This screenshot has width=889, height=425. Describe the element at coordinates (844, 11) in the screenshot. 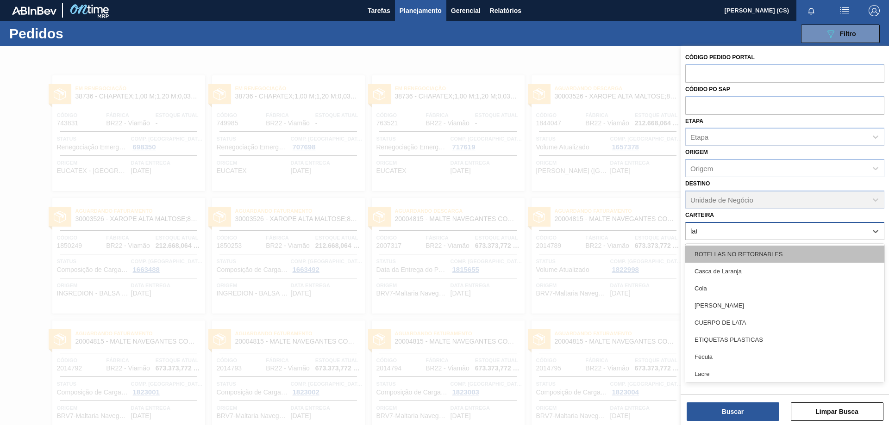

I see `img: userActions` at that location.